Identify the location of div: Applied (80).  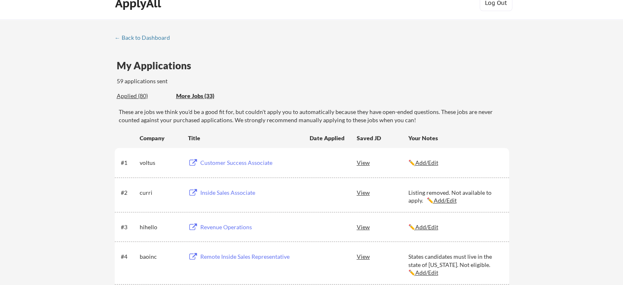
(143, 96).